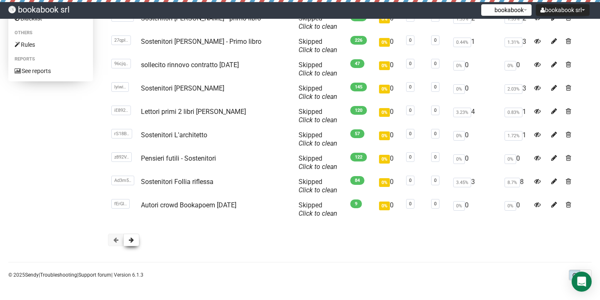  Describe the element at coordinates (121, 63) in the screenshot. I see `span: 96cjq..` at that location.